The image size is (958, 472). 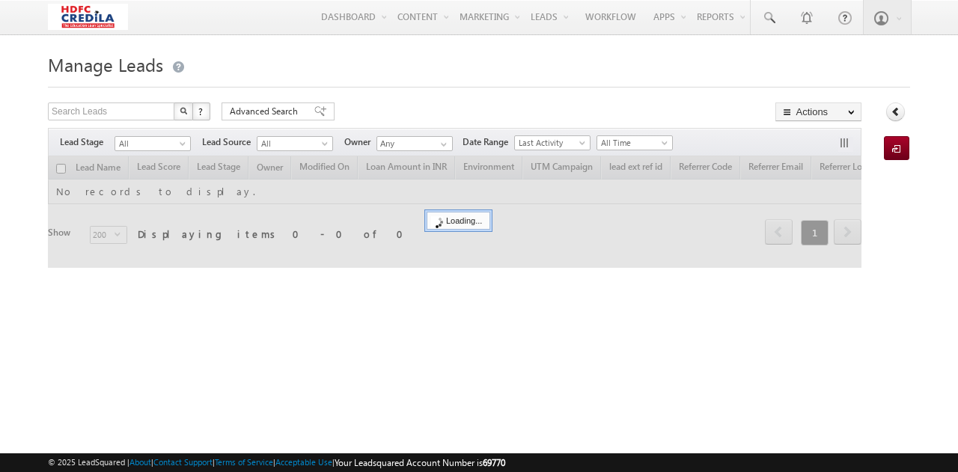 What do you see at coordinates (105, 64) in the screenshot?
I see `span: Manage Leads` at bounding box center [105, 64].